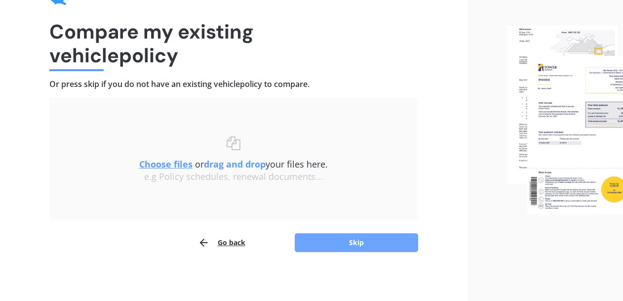  What do you see at coordinates (166, 164) in the screenshot?
I see `u: Choose files` at bounding box center [166, 164].